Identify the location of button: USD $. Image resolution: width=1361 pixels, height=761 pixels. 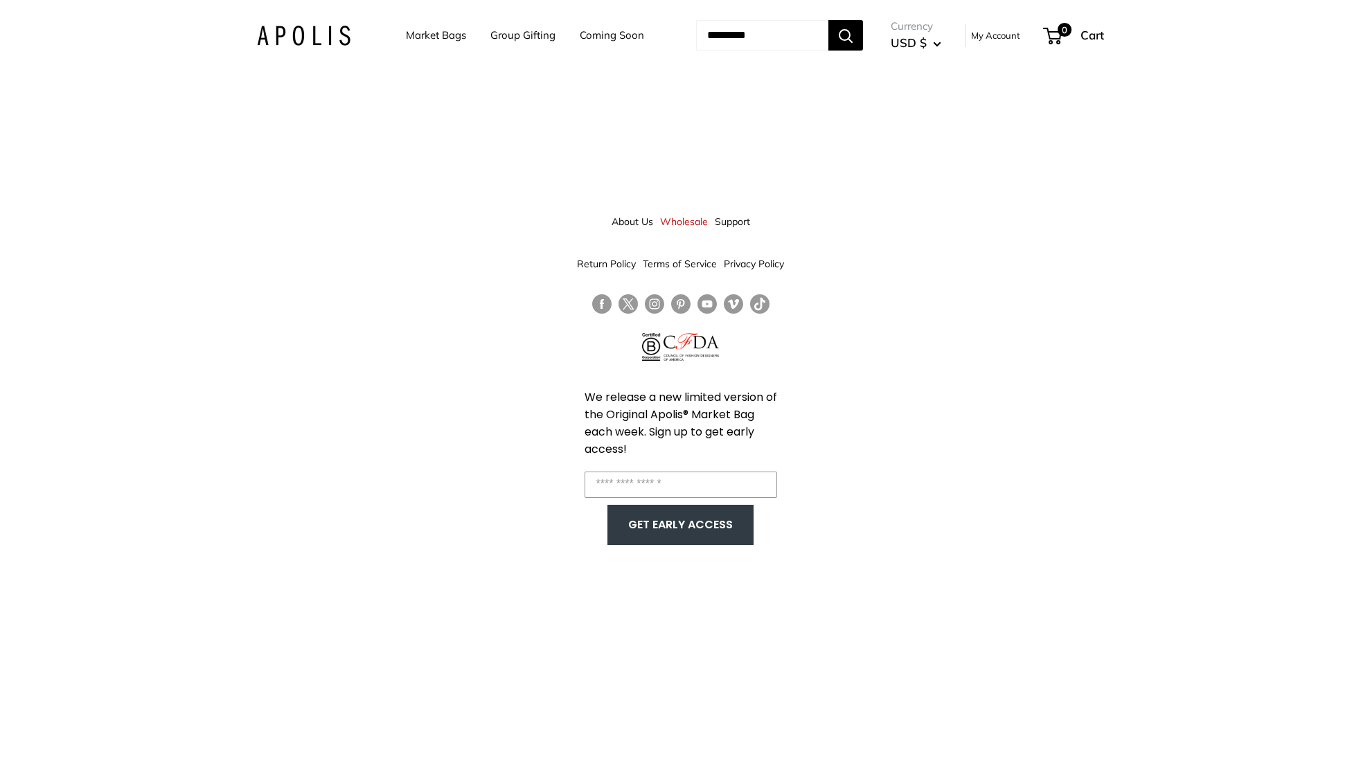
(915, 43).